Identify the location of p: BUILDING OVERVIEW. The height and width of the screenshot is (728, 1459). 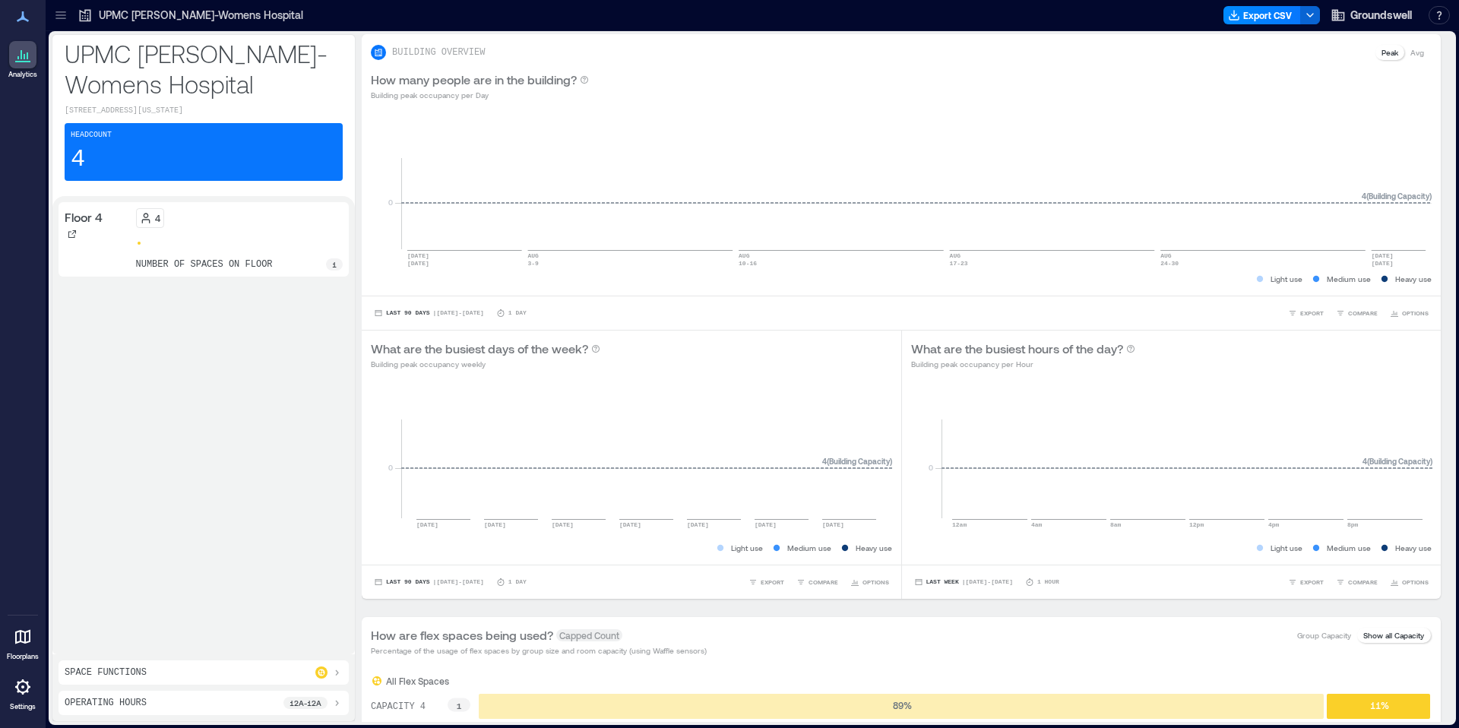
(438, 52).